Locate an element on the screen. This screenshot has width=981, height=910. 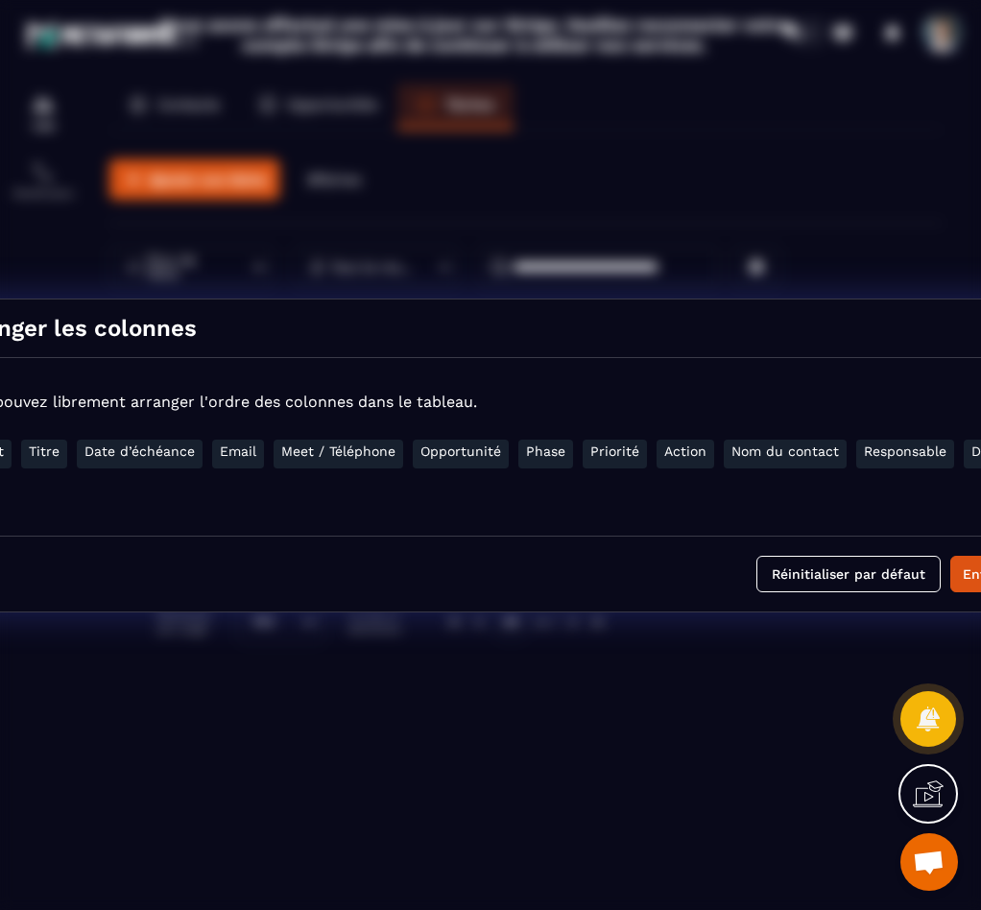
li: Action is located at coordinates (685, 454).